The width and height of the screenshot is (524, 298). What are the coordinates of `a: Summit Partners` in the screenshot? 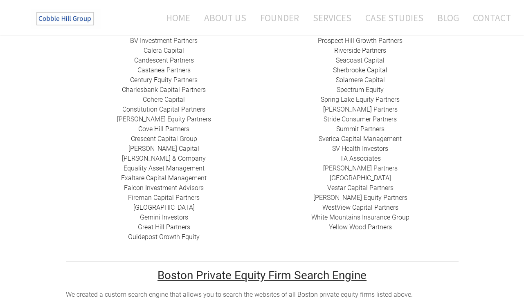 It's located at (360, 129).